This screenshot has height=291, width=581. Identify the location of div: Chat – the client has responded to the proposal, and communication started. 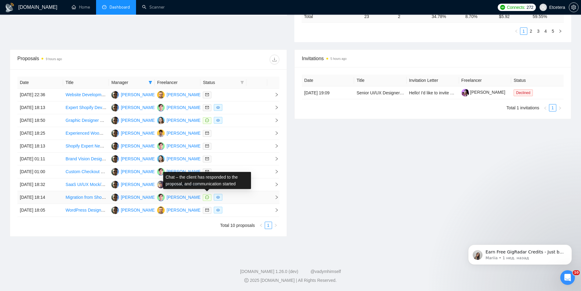
(207, 180).